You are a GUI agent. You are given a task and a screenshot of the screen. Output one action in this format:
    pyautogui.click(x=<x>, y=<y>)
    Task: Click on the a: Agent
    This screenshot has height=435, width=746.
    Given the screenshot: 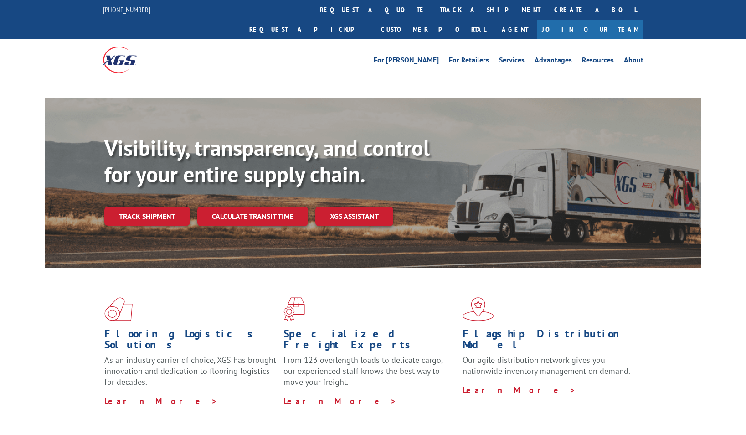 What is the action you would take?
    pyautogui.click(x=515, y=29)
    